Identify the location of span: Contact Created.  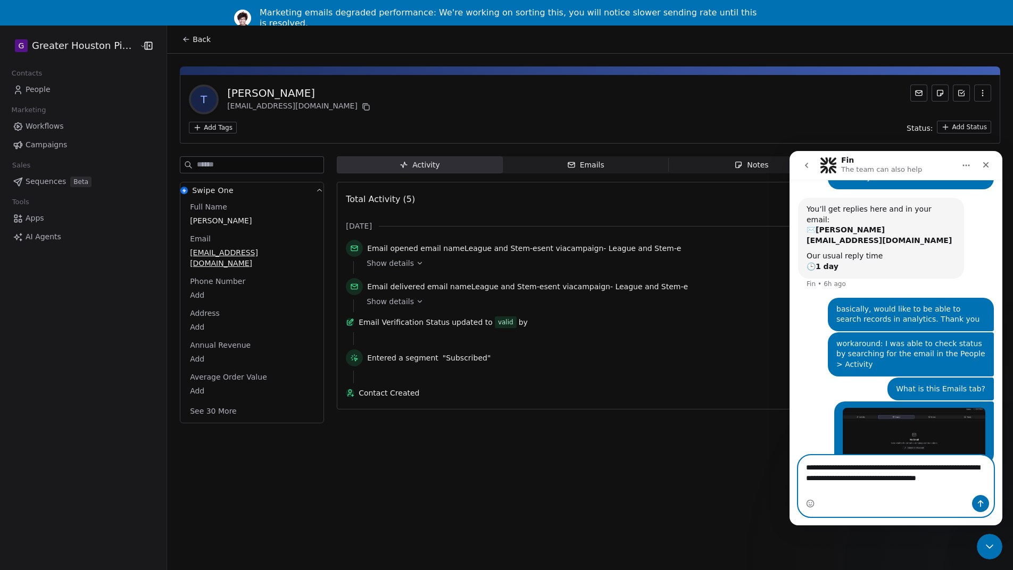
(654, 393).